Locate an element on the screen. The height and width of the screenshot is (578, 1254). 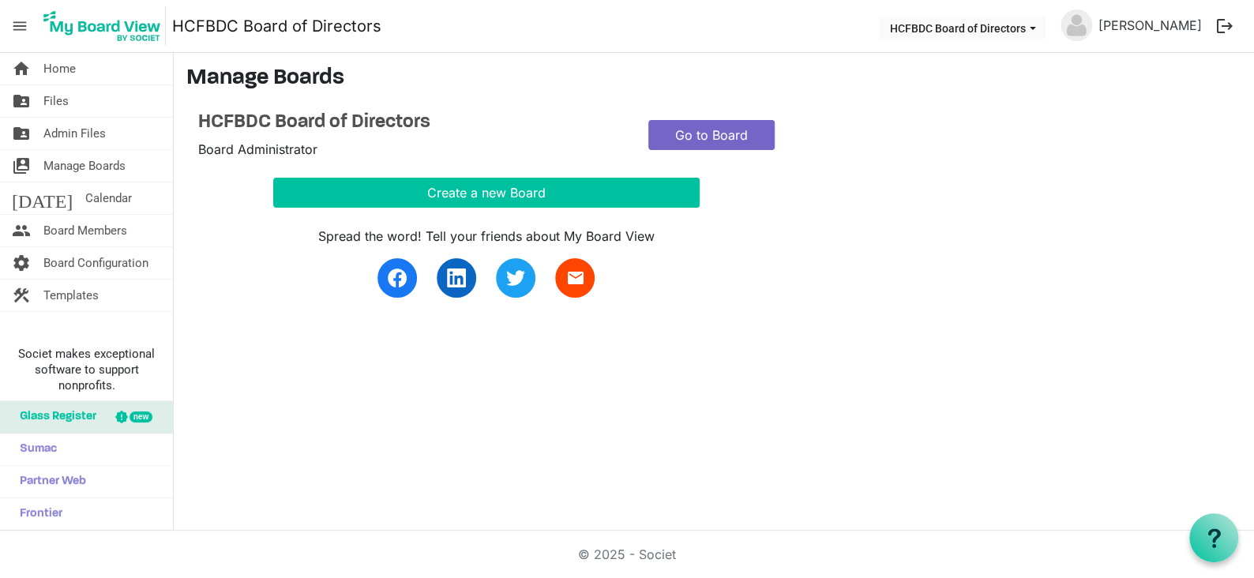
div: new is located at coordinates (141, 417).